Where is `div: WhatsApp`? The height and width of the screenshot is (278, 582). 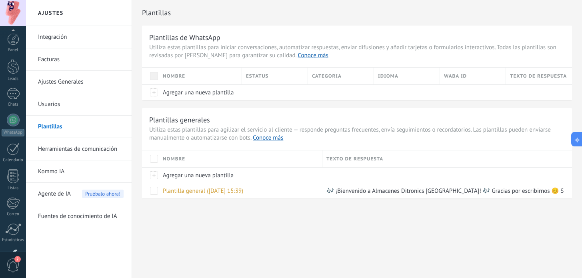
div: WhatsApp is located at coordinates (13, 132).